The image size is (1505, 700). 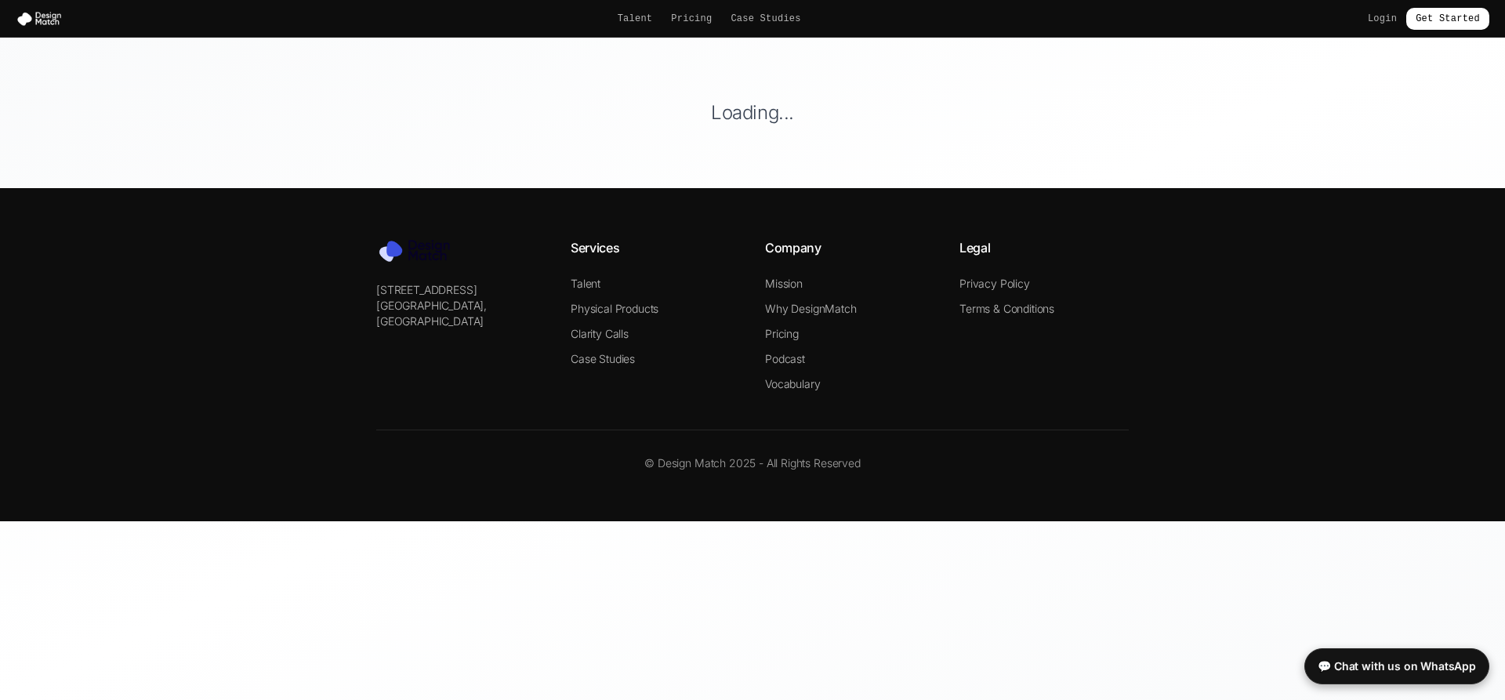 I want to click on a: 💬 Chat with us on WhatsApp, so click(x=1396, y=666).